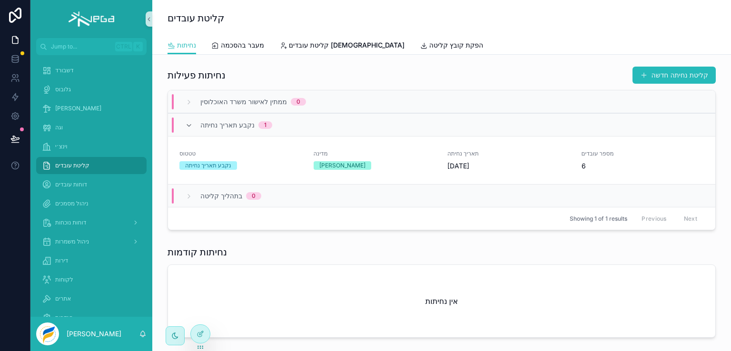 Image resolution: width=731 pixels, height=351 pixels. Describe the element at coordinates (91, 147) in the screenshot. I see `a: וינצ׳י` at that location.